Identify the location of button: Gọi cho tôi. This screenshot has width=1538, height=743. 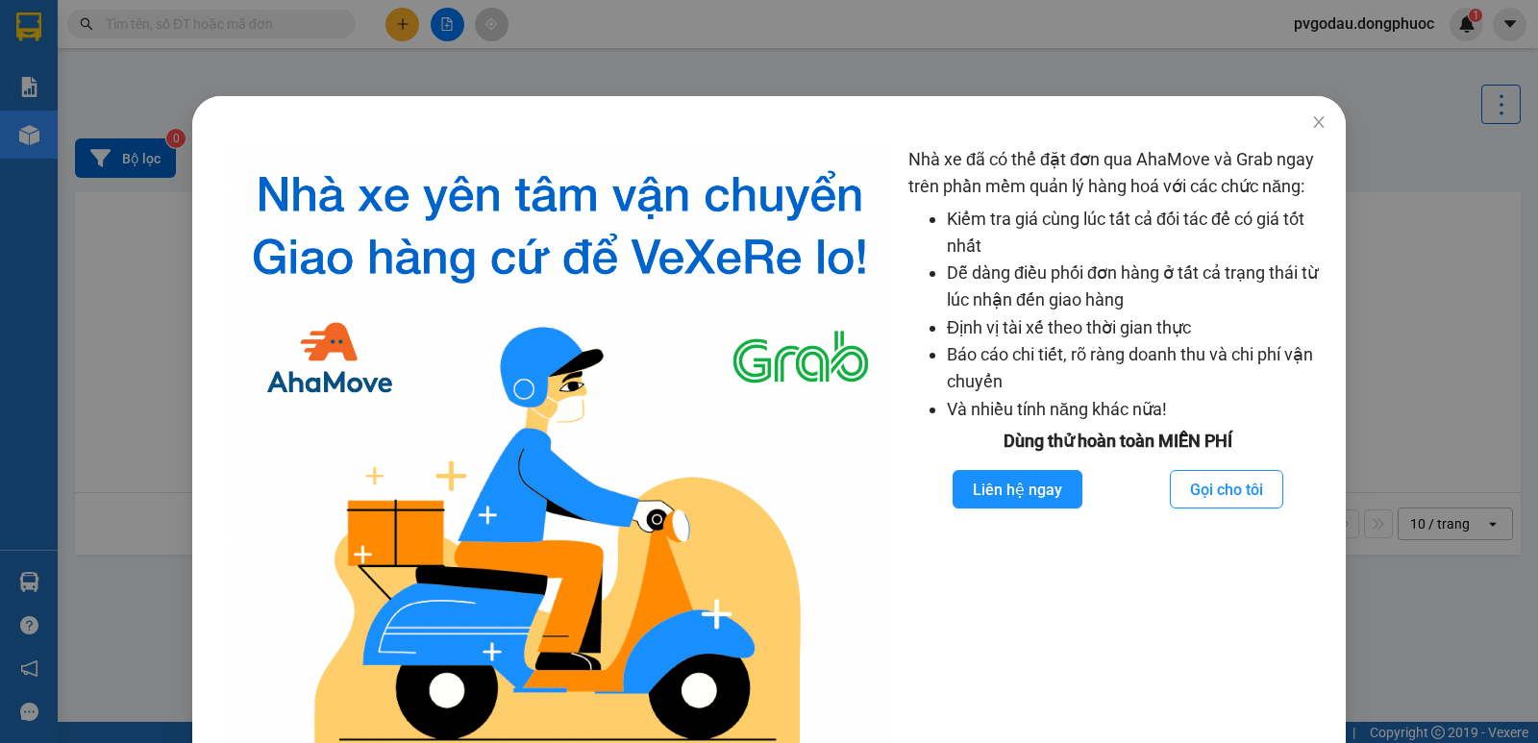
(1227, 489).